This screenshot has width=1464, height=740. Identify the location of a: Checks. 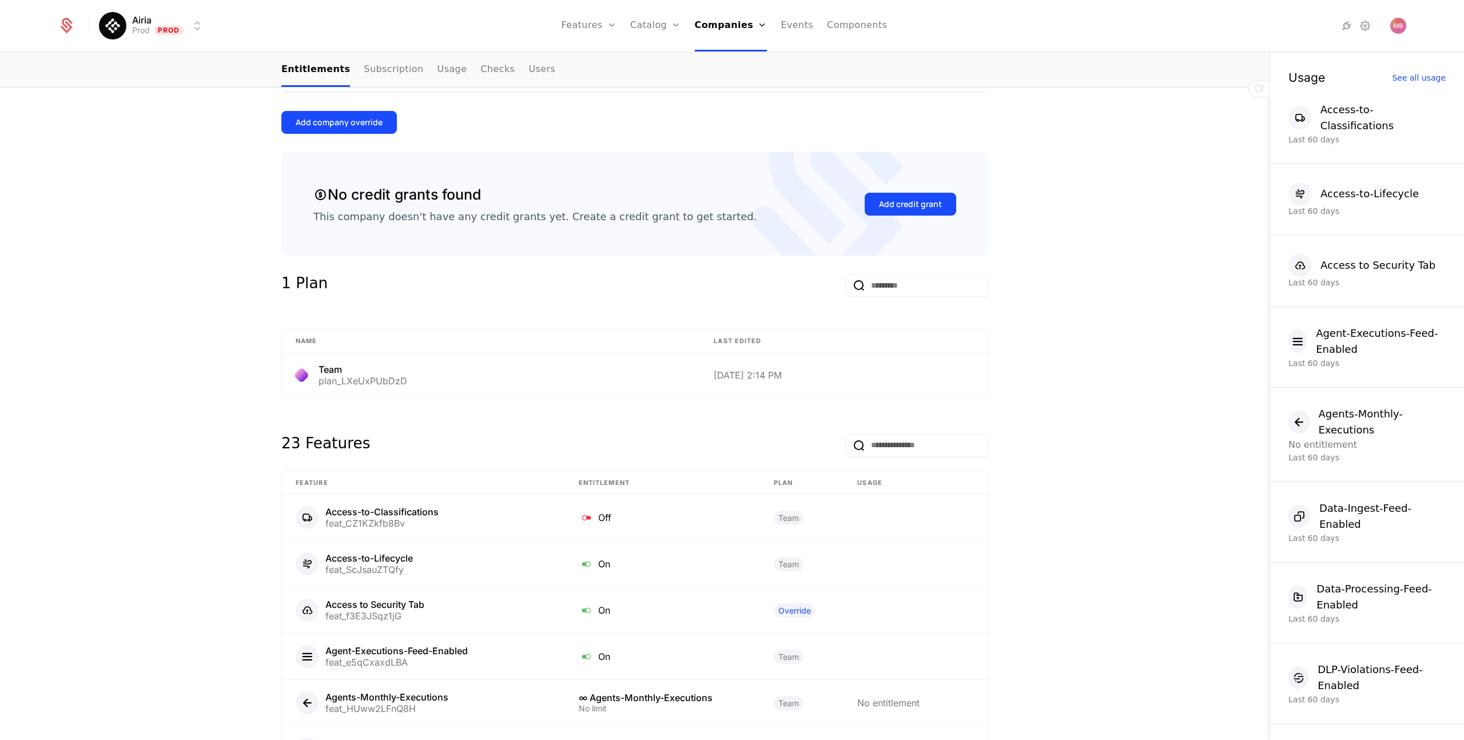
(498, 70).